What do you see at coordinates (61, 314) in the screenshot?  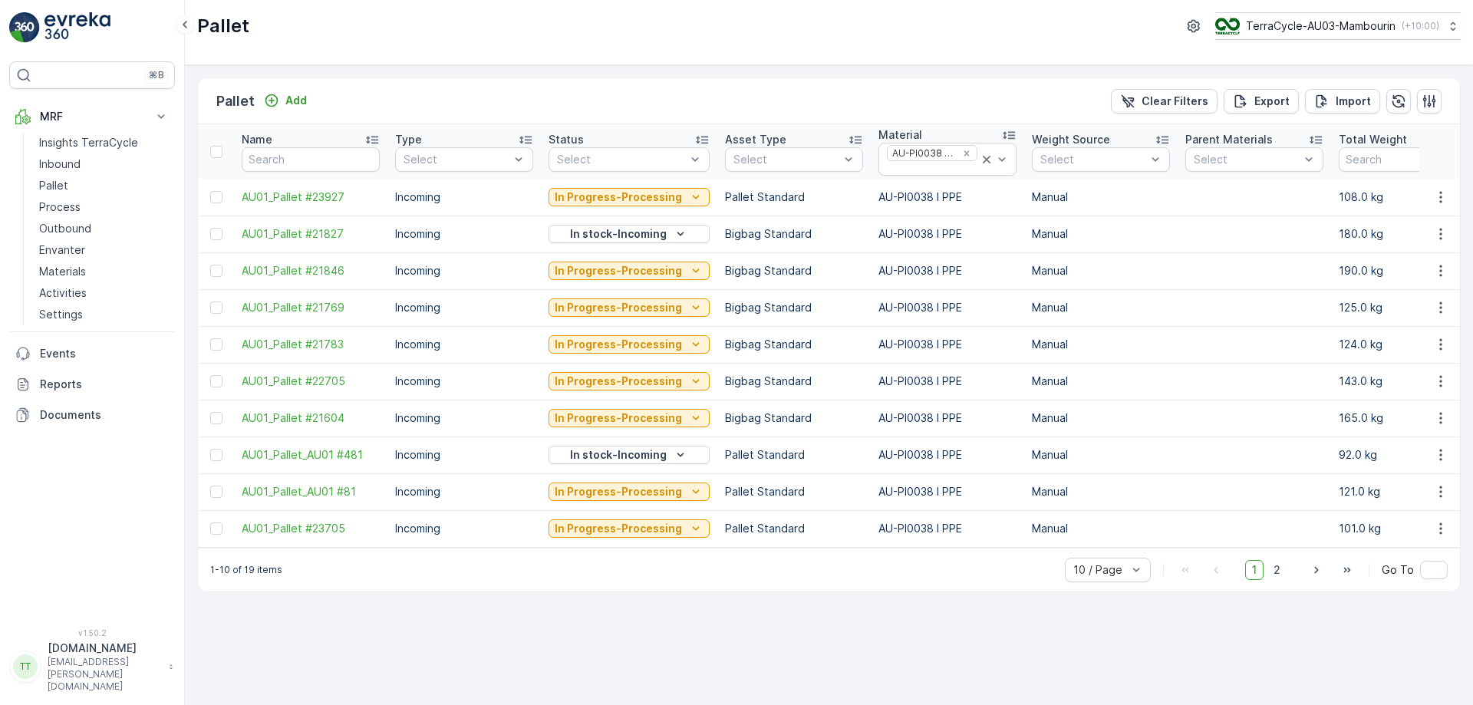 I see `p: Settings` at bounding box center [61, 314].